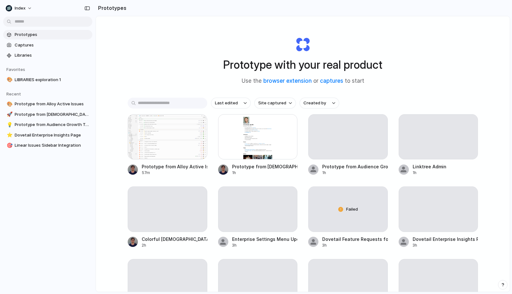 The width and height of the screenshot is (512, 294). What do you see at coordinates (445, 239) in the screenshot?
I see `div: Dovetail Enterprise Insights Page` at bounding box center [445, 239].